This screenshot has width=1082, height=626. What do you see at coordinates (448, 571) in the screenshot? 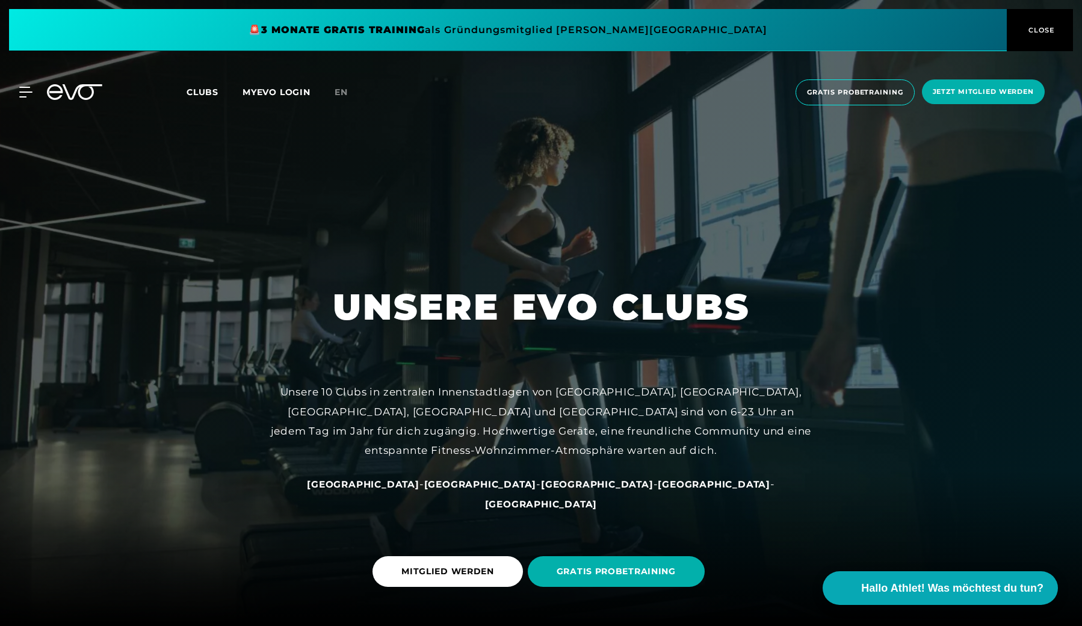
I see `span: MITGLIED WERDEN` at bounding box center [448, 571].